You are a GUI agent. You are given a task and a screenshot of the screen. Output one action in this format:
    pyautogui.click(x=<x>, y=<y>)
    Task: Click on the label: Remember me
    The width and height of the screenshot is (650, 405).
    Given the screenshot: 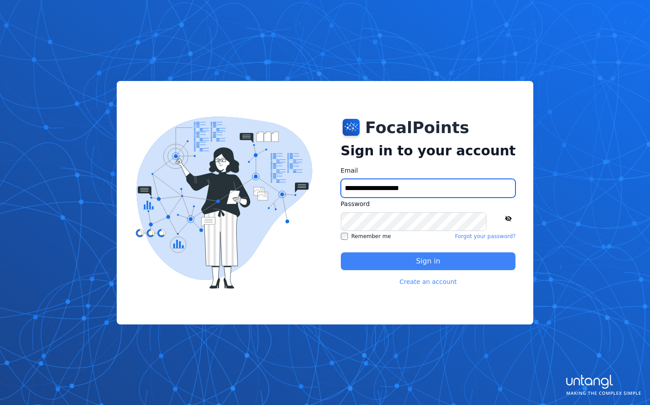 What is the action you would take?
    pyautogui.click(x=365, y=236)
    